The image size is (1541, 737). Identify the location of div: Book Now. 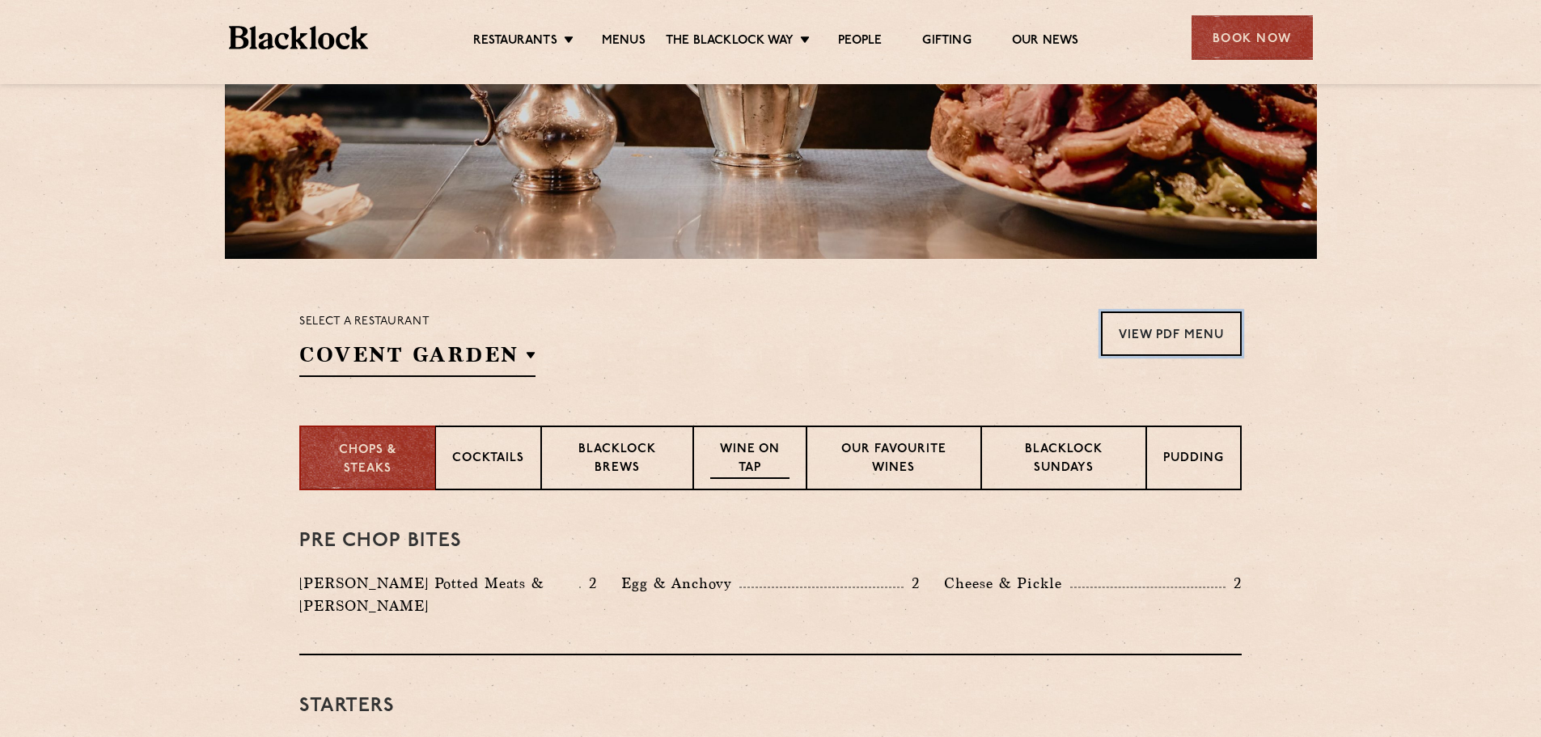
(1253, 37).